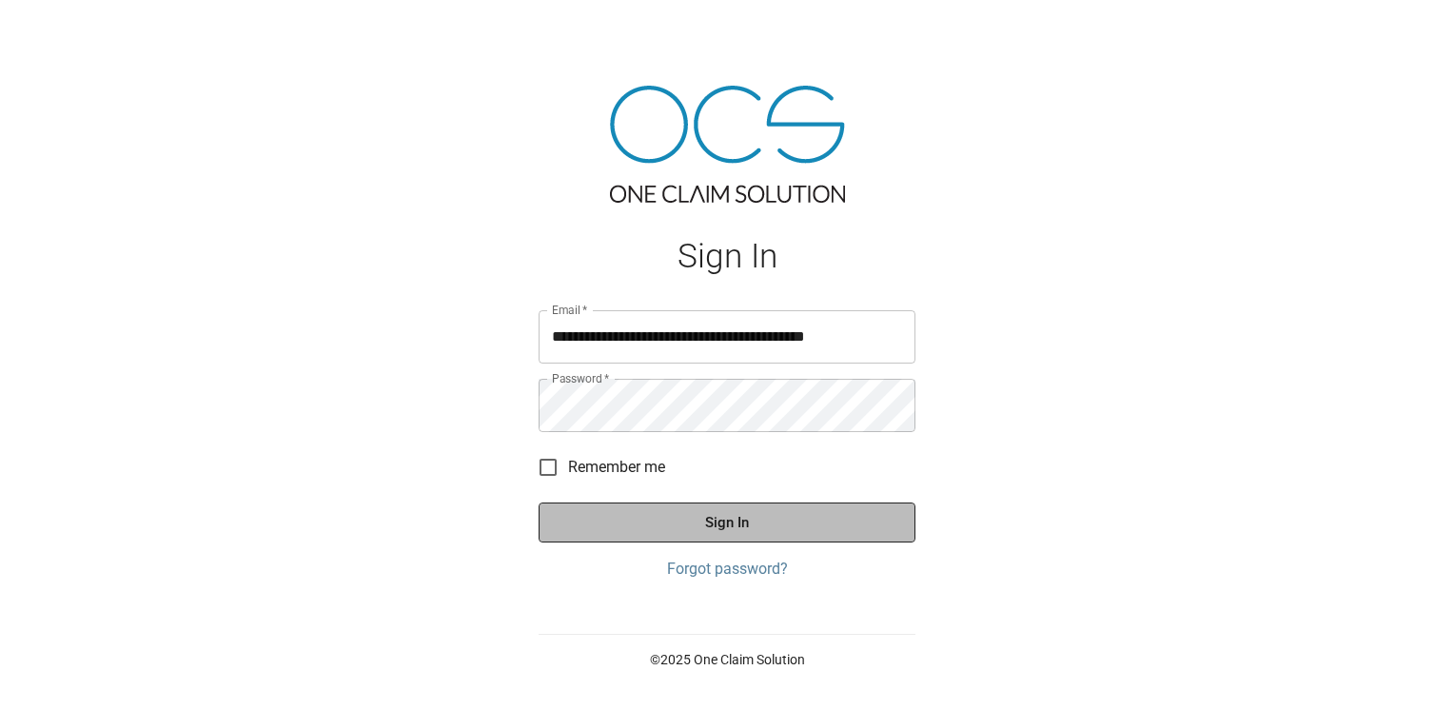  Describe the element at coordinates (727, 144) in the screenshot. I see `img: ocs-logo-tra.png` at that location.